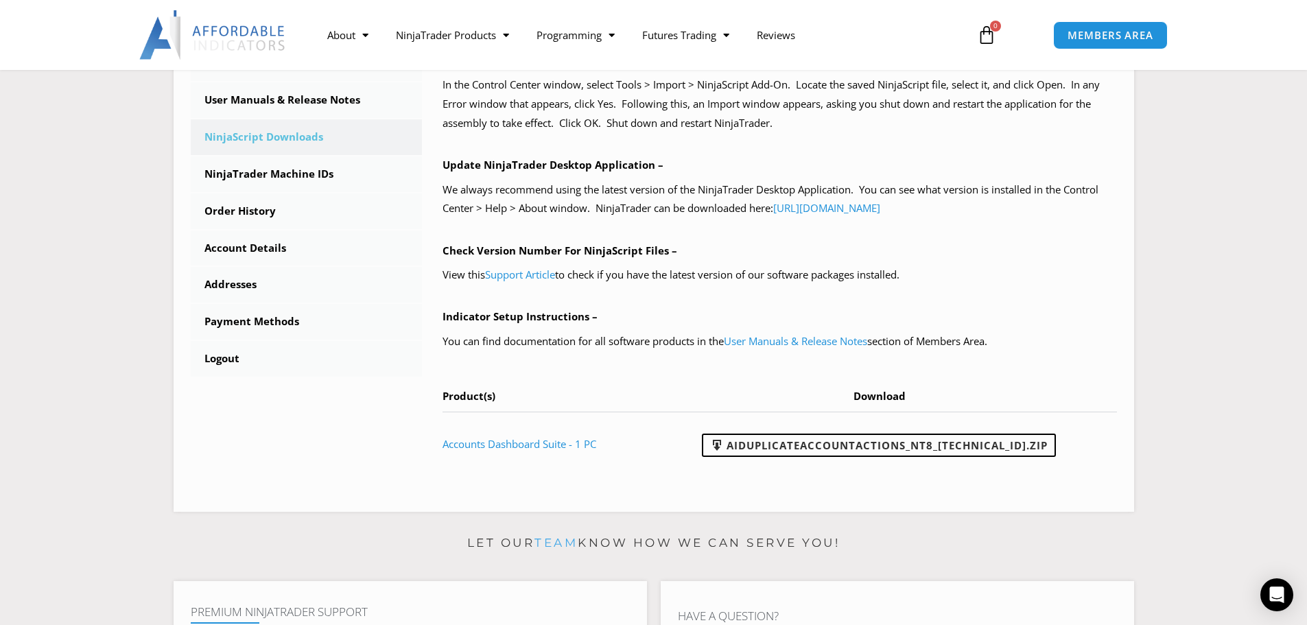 The height and width of the screenshot is (625, 1307). Describe the element at coordinates (307, 248) in the screenshot. I see `a: Account Details` at that location.